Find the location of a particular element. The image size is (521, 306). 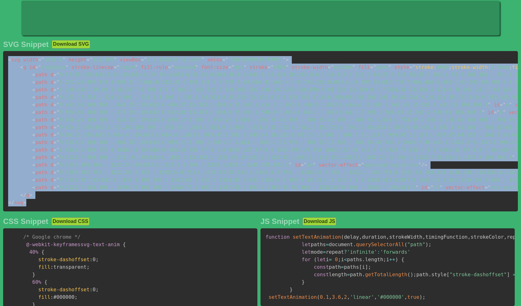

span: stroke-width is located at coordinates (469, 67).